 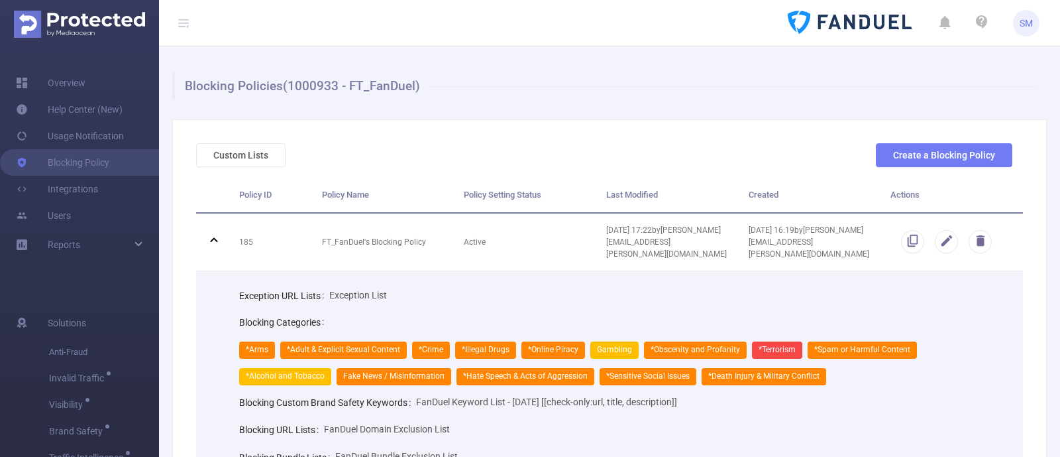 What do you see at coordinates (241, 155) in the screenshot?
I see `a: Custom Lists` at bounding box center [241, 155].